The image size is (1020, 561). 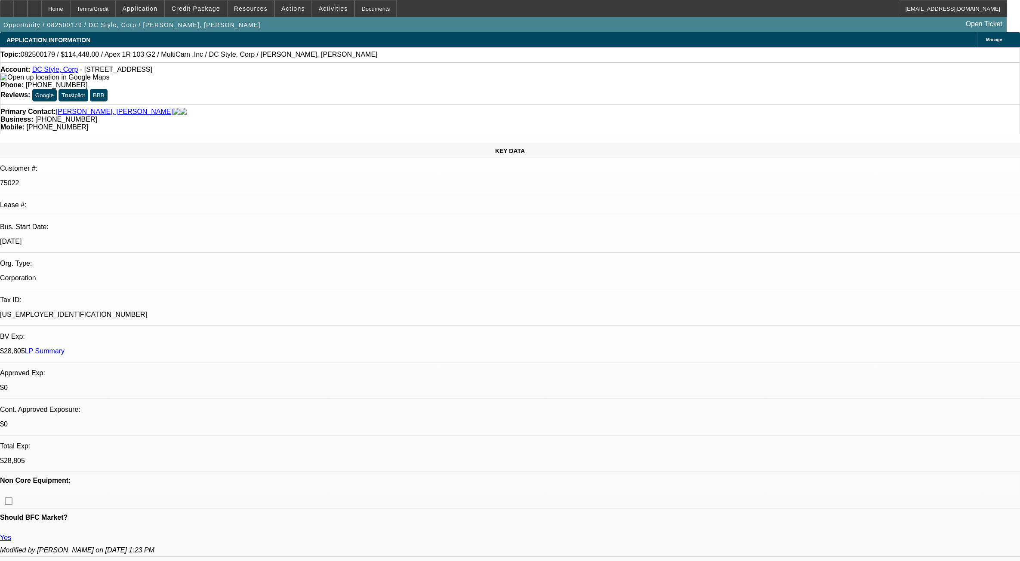 I want to click on span: Application, so click(x=140, y=9).